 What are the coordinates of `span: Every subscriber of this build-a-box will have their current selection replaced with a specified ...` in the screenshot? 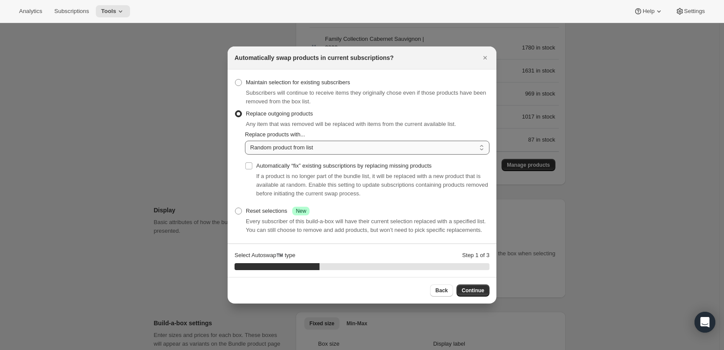 It's located at (366, 225).